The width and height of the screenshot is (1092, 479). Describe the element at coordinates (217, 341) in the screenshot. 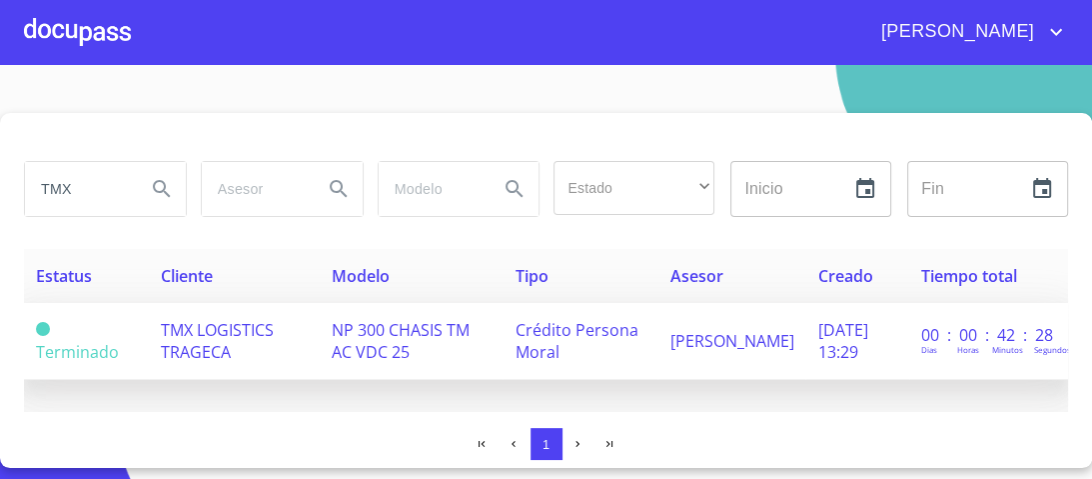

I see `span: TMX LOGISTICS TRAGECA` at that location.